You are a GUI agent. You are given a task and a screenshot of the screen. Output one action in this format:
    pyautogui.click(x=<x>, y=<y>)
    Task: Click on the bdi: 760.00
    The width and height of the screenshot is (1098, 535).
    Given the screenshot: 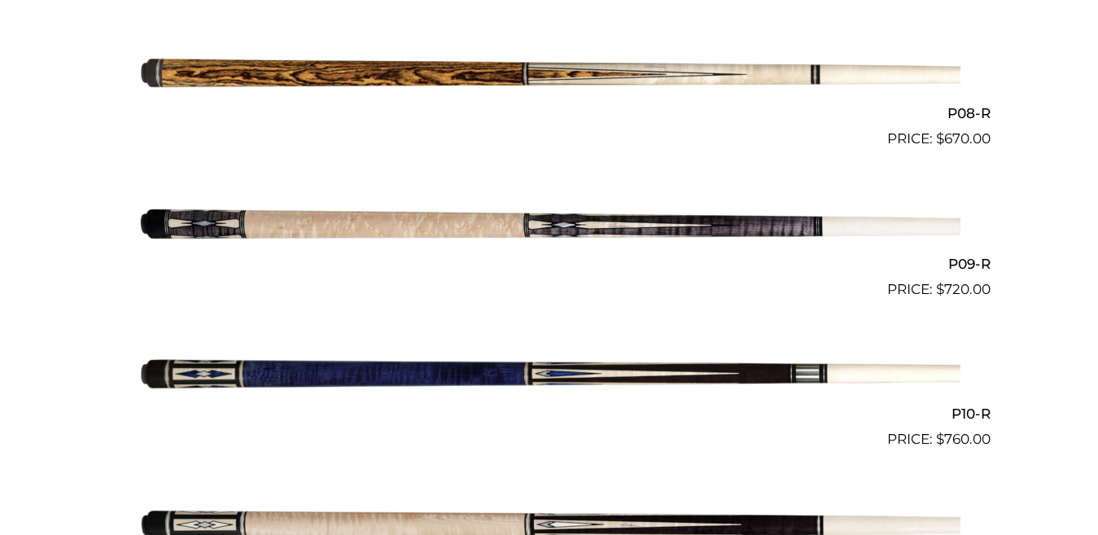 What is the action you would take?
    pyautogui.click(x=963, y=439)
    